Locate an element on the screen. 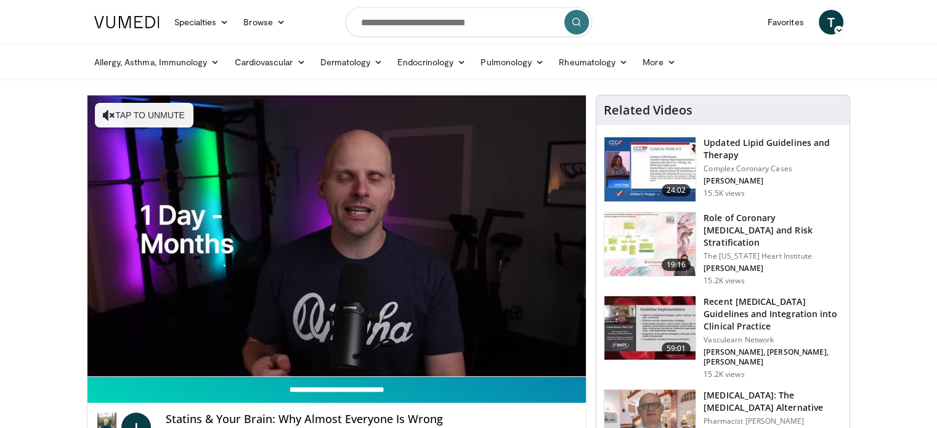 This screenshot has width=937, height=428. a: Pulmonology is located at coordinates (512, 62).